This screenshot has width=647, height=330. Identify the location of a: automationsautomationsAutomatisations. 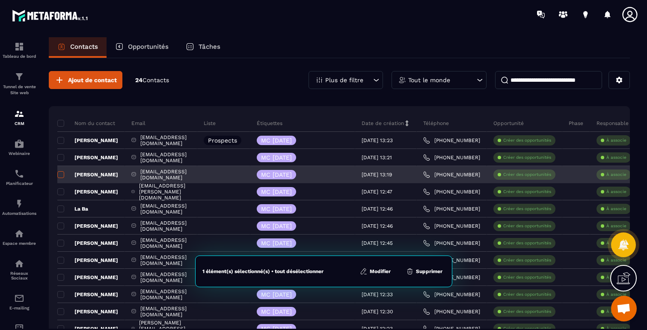
(19, 207).